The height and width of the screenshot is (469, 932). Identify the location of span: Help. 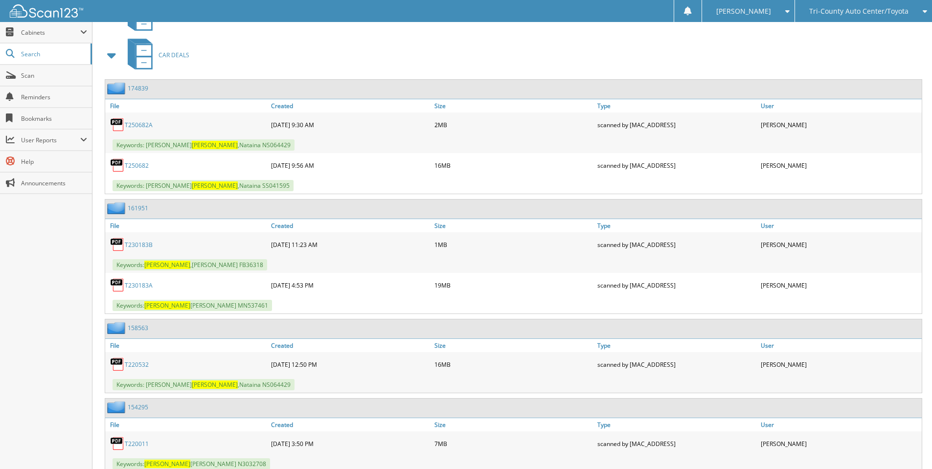
(54, 161).